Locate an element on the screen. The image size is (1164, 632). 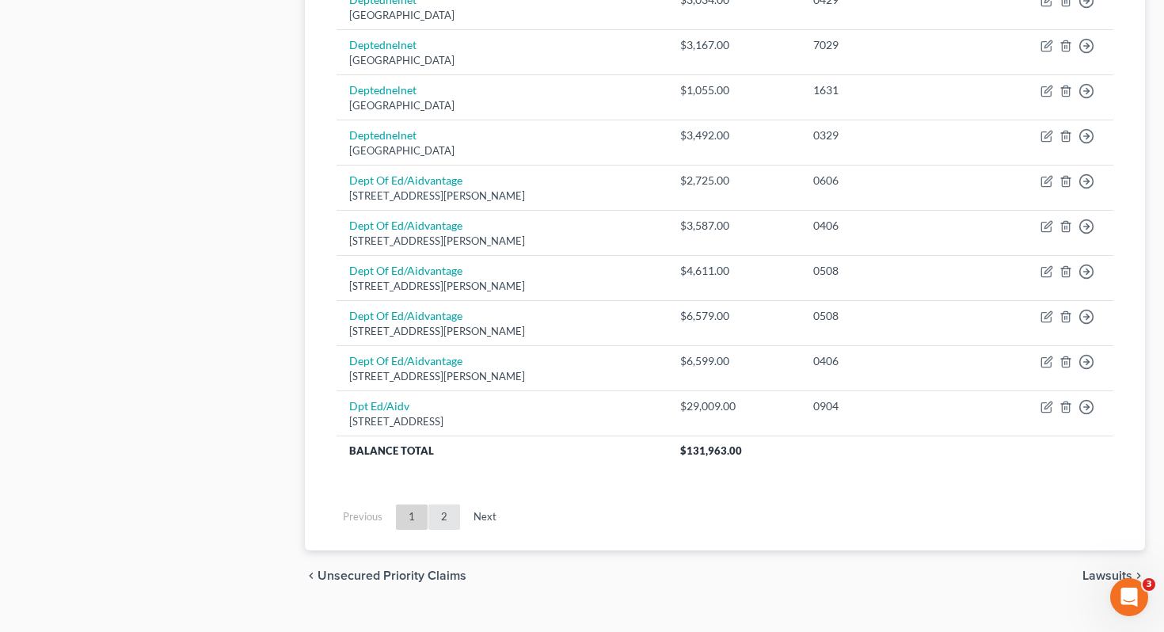
button: chevron_left Unsecured Priority Claims is located at coordinates (386, 576).